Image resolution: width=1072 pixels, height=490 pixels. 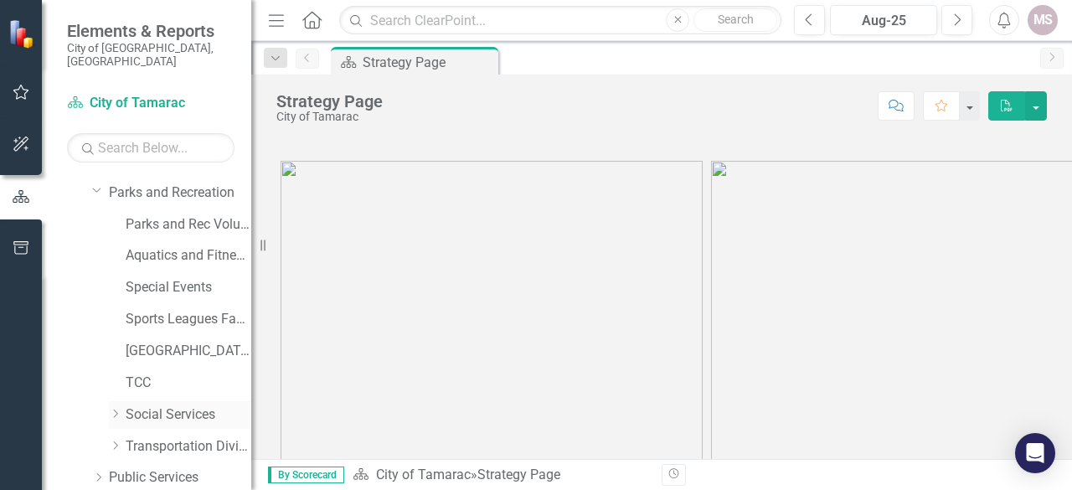 I want to click on input: Search Below..., so click(x=151, y=147).